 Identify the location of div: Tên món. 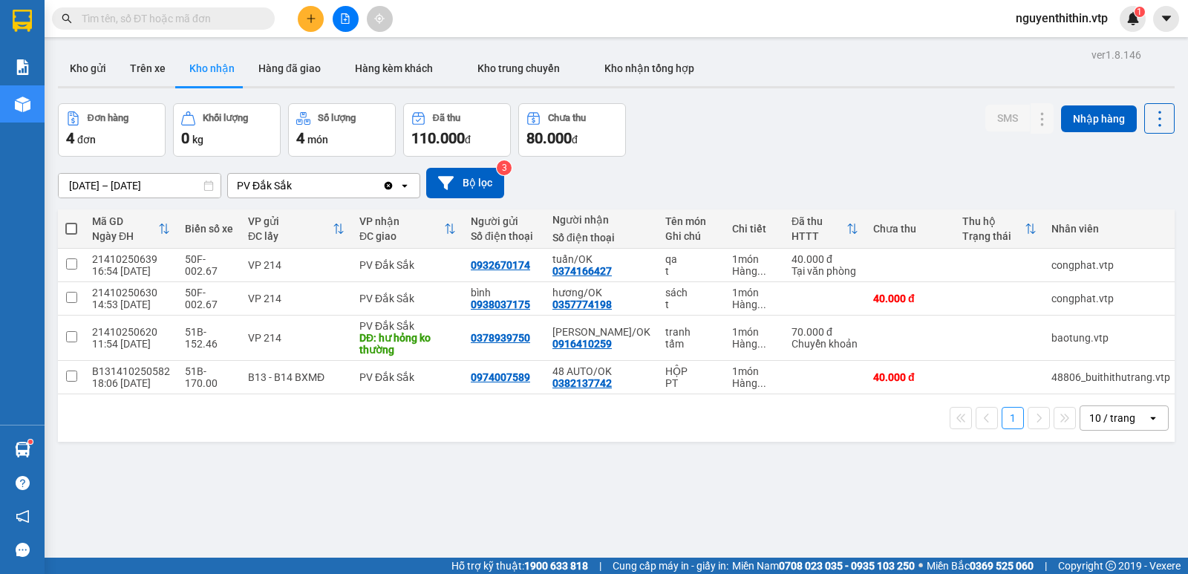
(691, 221).